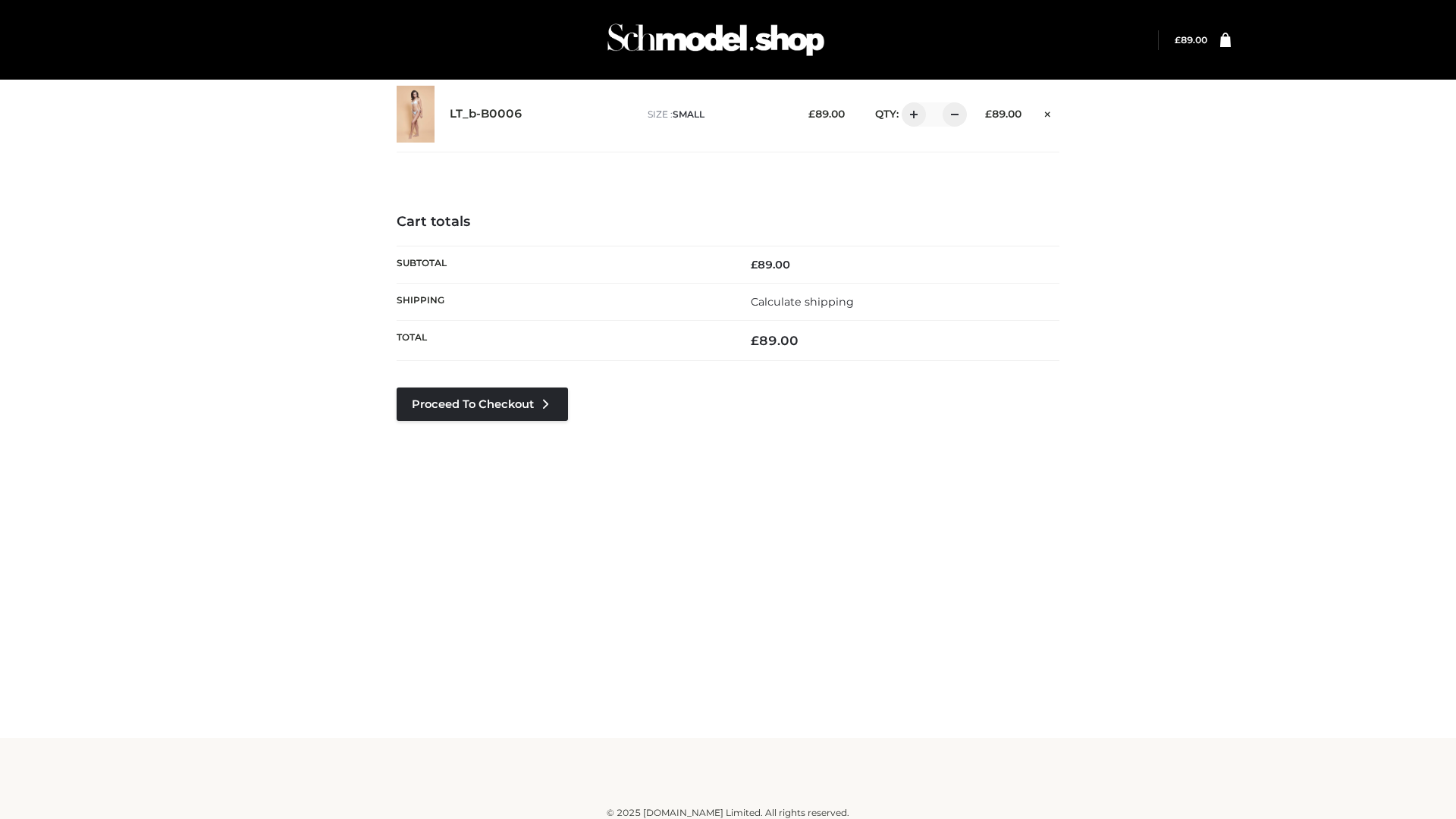 Image resolution: width=1456 pixels, height=819 pixels. I want to click on div: QTY:, so click(911, 114).